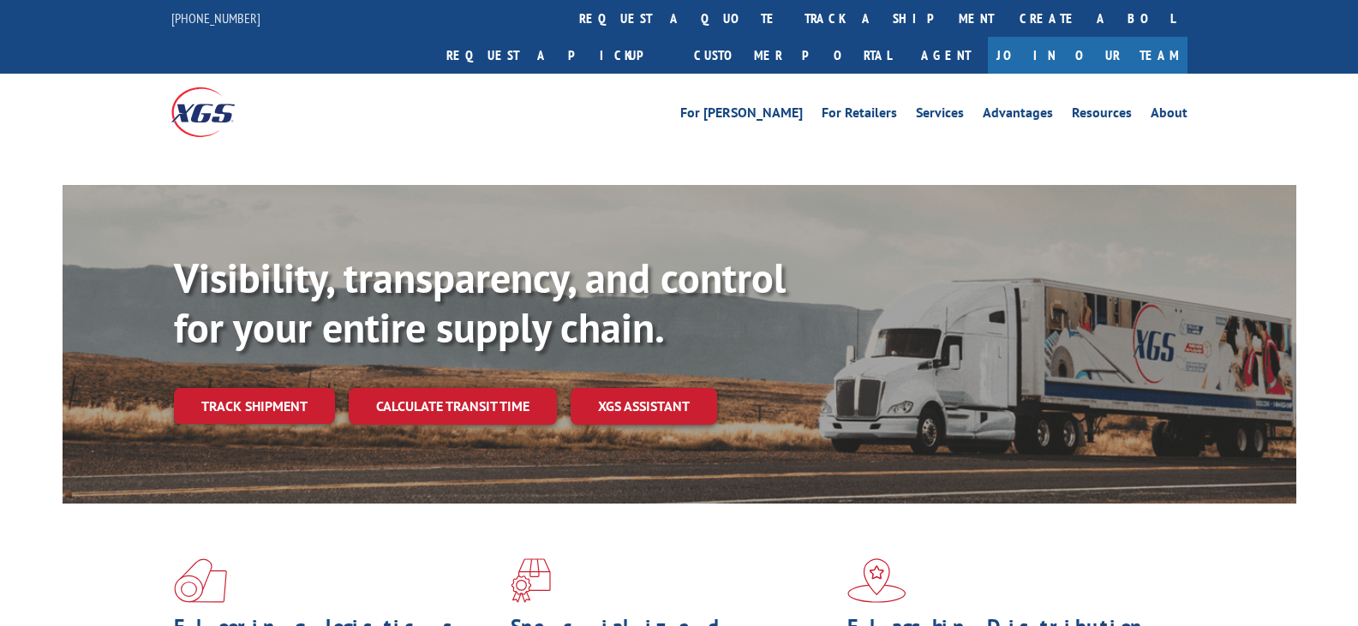 The image size is (1358, 626). Describe the element at coordinates (877, 581) in the screenshot. I see `img: xgs-icon-flagship-distribution-model-red` at that location.